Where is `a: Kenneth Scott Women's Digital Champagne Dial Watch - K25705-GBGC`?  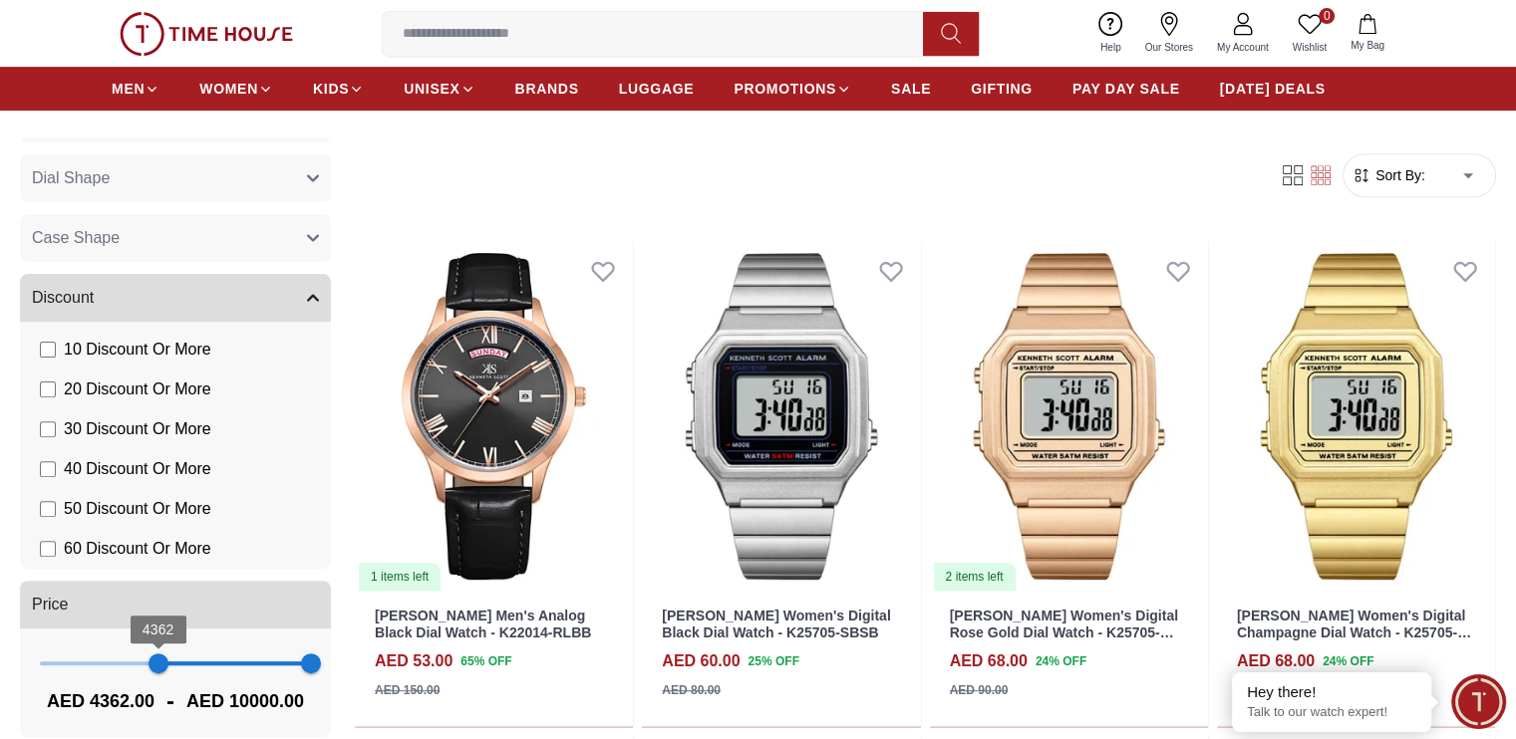
a: Kenneth Scott Women's Digital Champagne Dial Watch - K25705-GBGC is located at coordinates (1355, 416).